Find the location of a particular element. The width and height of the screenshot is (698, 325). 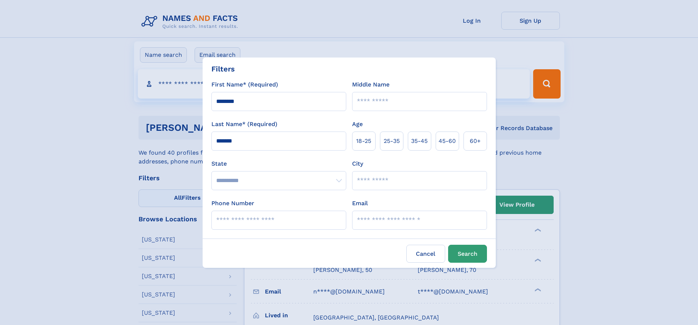

label: Middle Name is located at coordinates (371, 85).